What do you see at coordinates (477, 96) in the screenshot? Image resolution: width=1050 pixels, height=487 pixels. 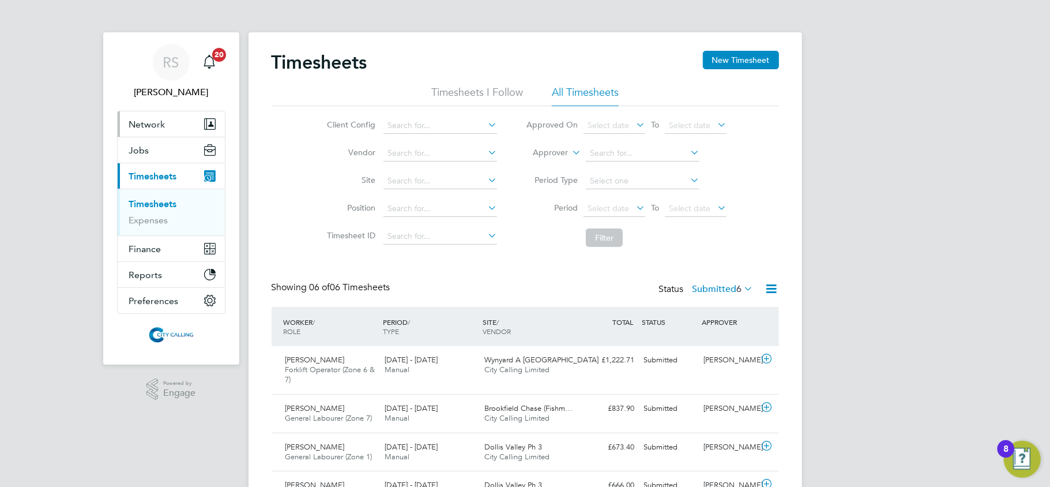 I see `li: Timesheets I Follow` at bounding box center [477, 96].